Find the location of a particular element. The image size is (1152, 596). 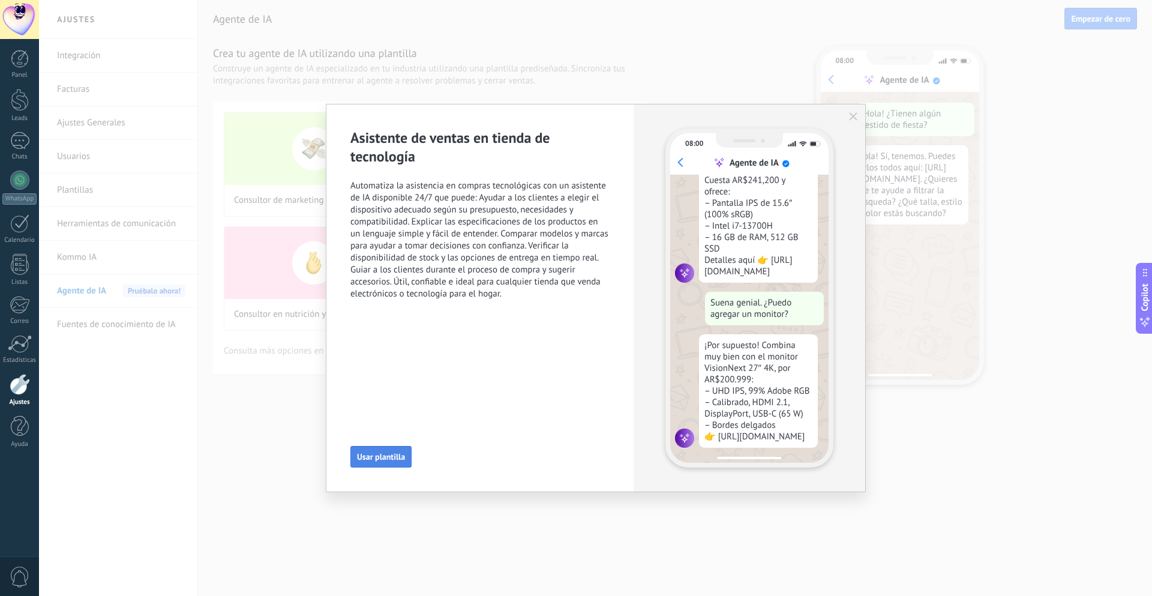

div: ¡Por supuesto! Combina muy bien con el monitor VisionNext 27″ 4K, por AR$200.999: – UHD IPS, 99% ... is located at coordinates (758, 391).